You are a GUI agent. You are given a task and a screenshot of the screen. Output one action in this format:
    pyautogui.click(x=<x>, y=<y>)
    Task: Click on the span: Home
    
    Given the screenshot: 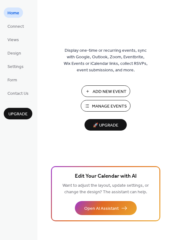 What is the action you would take?
    pyautogui.click(x=13, y=13)
    